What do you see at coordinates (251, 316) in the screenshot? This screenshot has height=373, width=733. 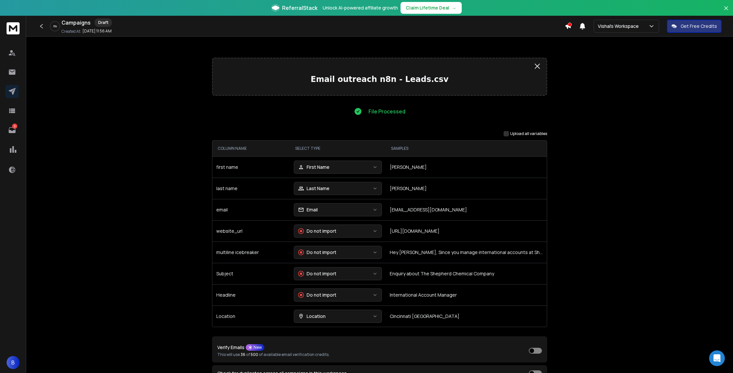 I see `td: Location` at bounding box center [251, 316].